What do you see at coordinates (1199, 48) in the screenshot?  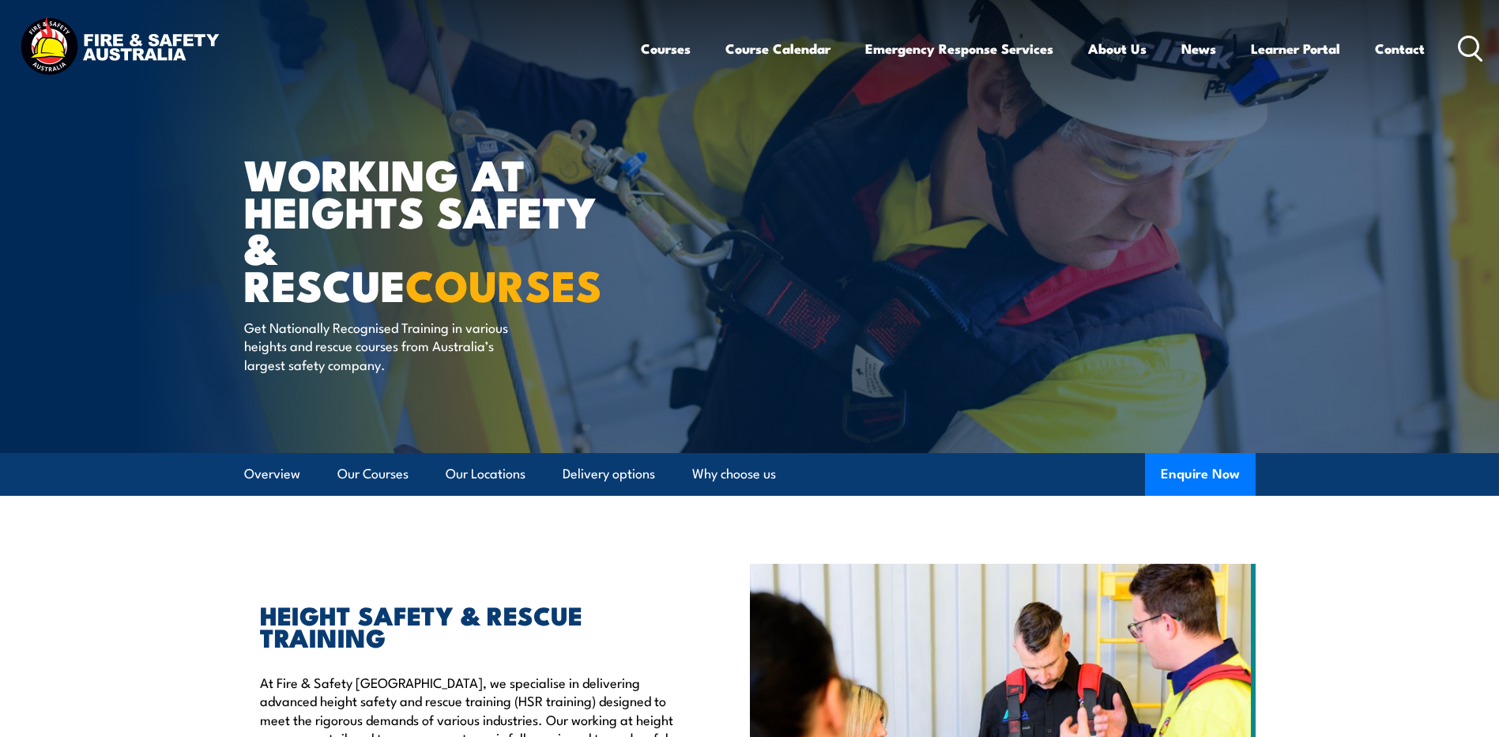 I see `a: News` at bounding box center [1199, 48].